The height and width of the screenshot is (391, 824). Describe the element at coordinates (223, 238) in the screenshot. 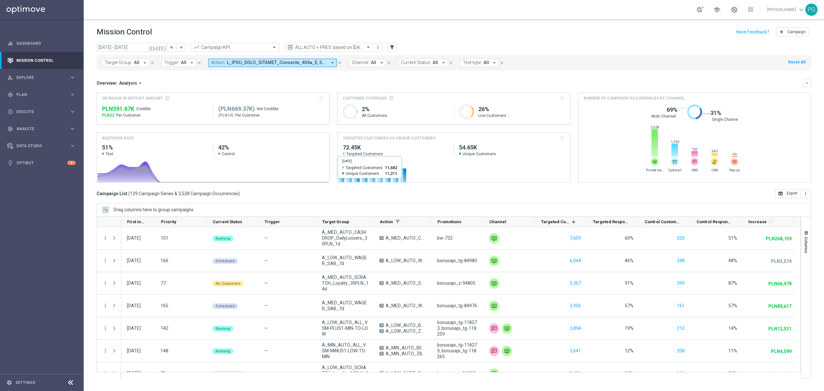

I see `span: Running` at that location.